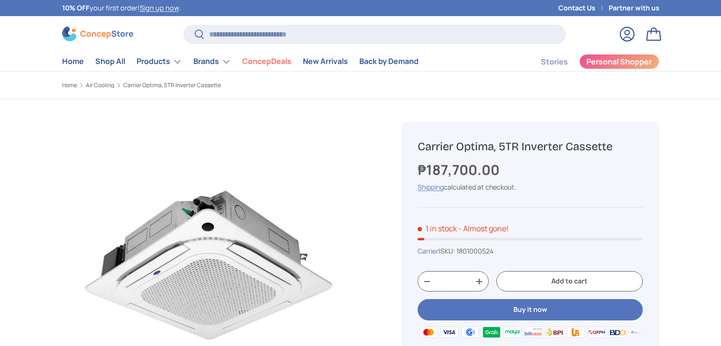  I want to click on img: bpi, so click(555, 333).